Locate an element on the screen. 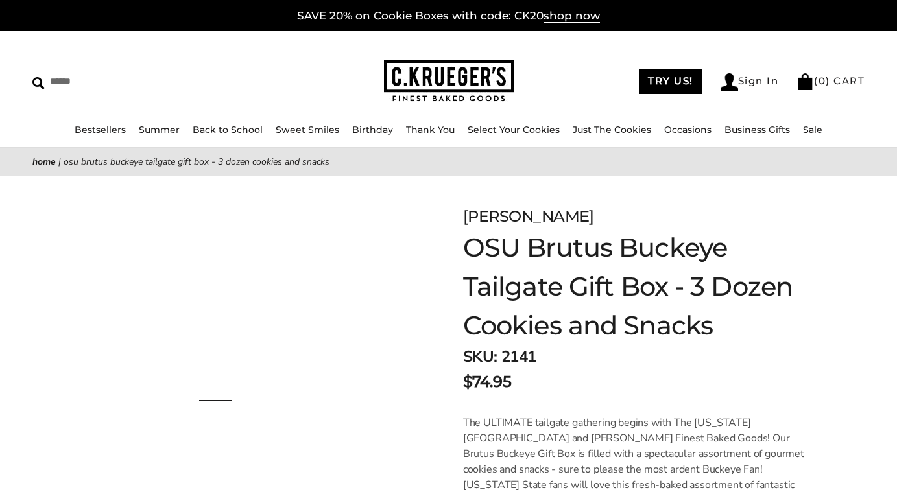 The height and width of the screenshot is (492, 897). img: Bag is located at coordinates (805, 82).